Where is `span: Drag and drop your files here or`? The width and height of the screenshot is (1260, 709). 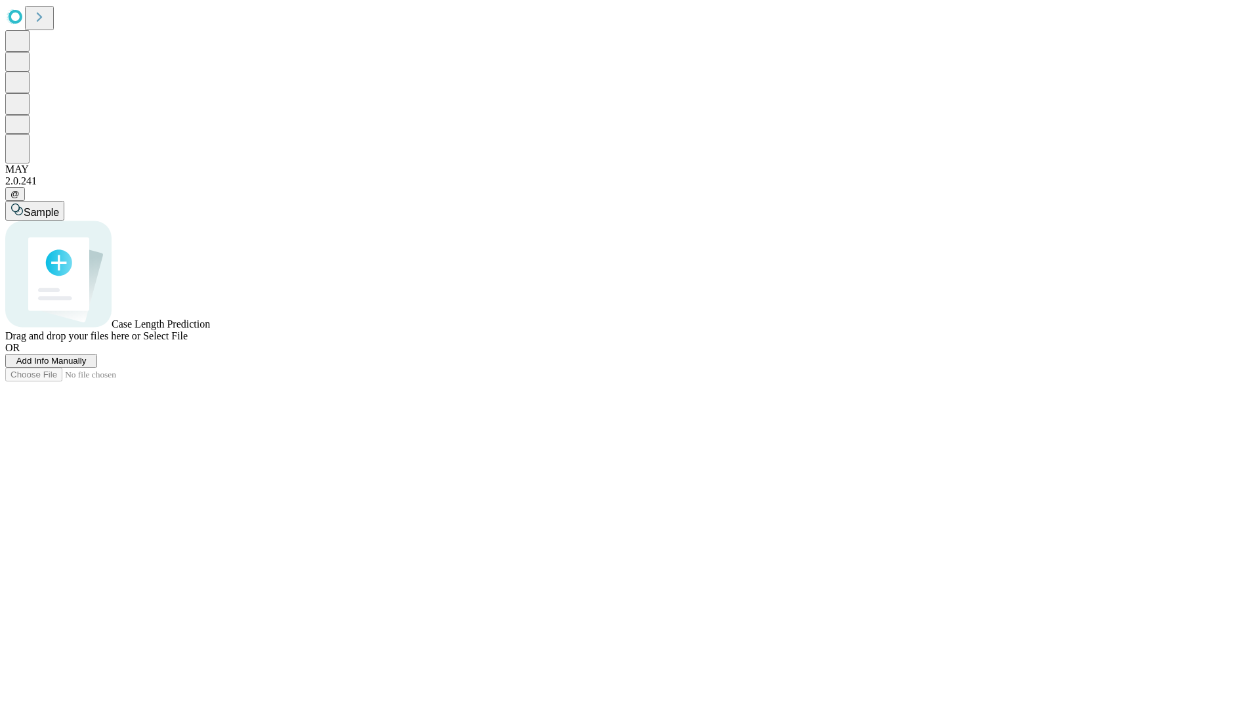 span: Drag and drop your files here or is located at coordinates (73, 335).